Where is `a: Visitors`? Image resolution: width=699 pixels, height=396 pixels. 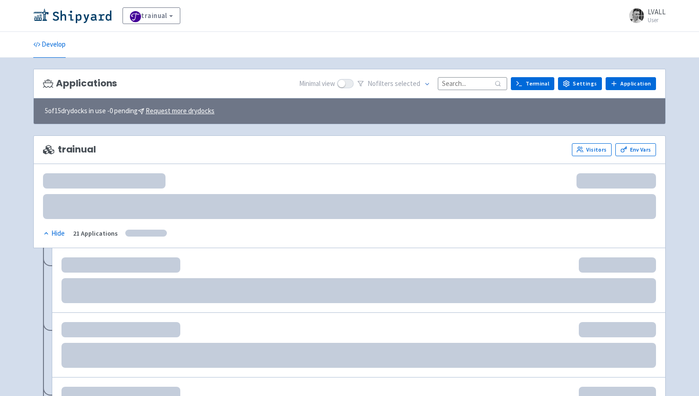 a: Visitors is located at coordinates (592, 150).